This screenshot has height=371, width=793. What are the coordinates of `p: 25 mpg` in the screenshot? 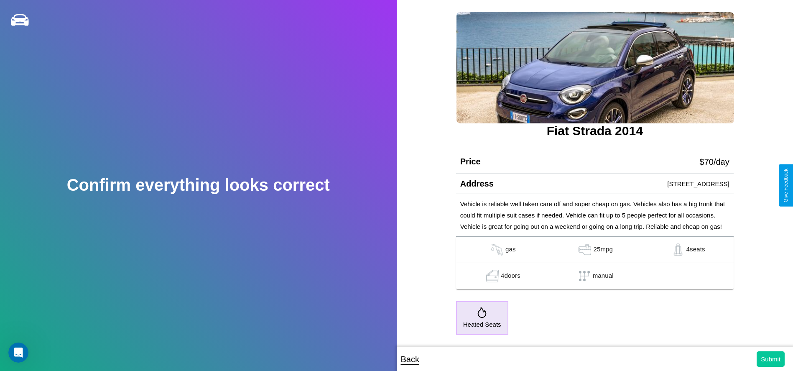 It's located at (603, 250).